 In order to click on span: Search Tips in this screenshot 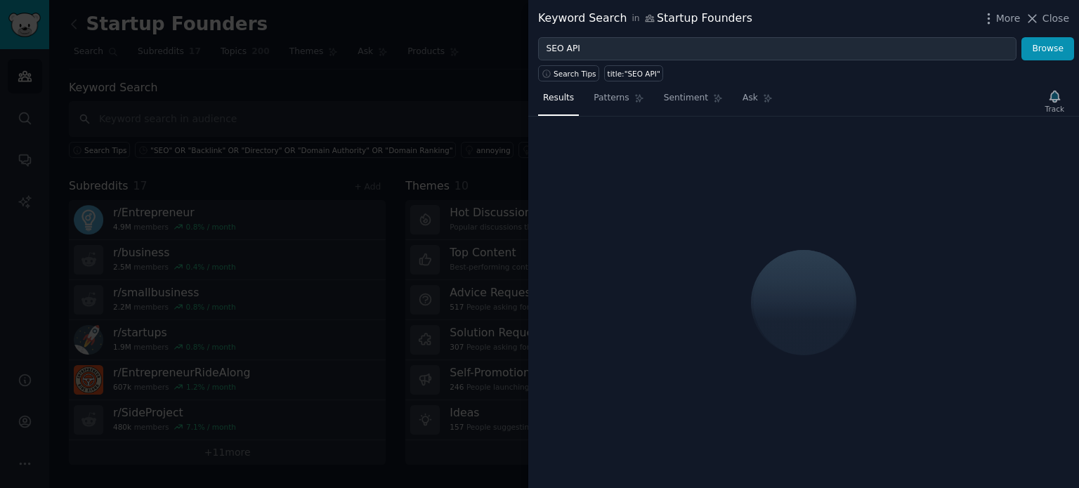, I will do `click(575, 74)`.